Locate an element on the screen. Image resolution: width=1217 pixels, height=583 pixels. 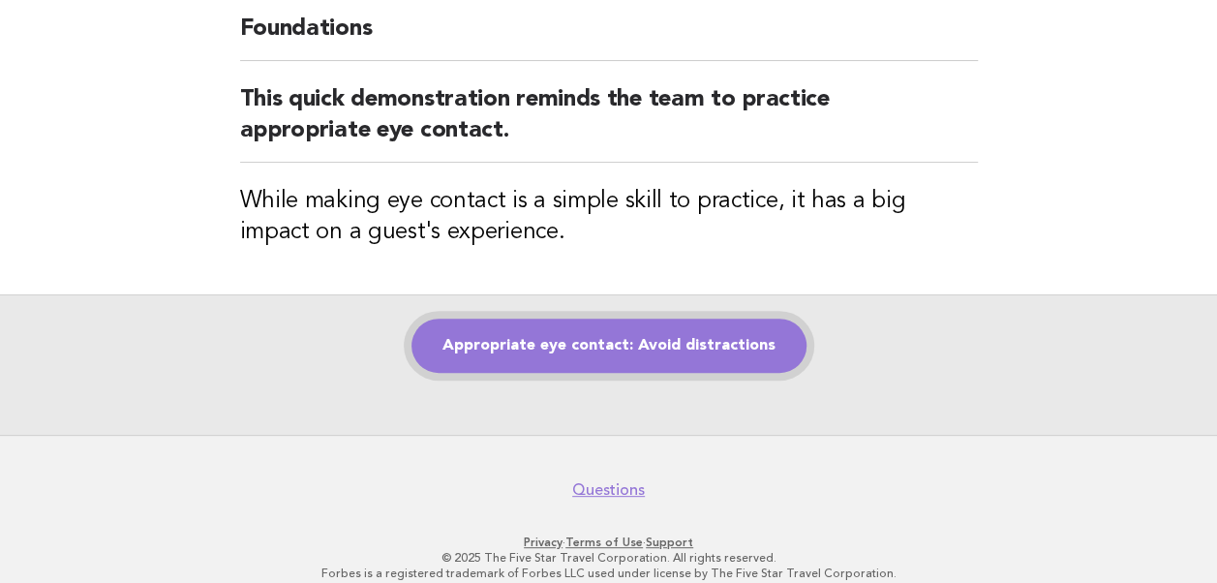
h3: While making eye contact is a simple skill to practice, it has a big impact on a guest's experience. is located at coordinates (609, 217).